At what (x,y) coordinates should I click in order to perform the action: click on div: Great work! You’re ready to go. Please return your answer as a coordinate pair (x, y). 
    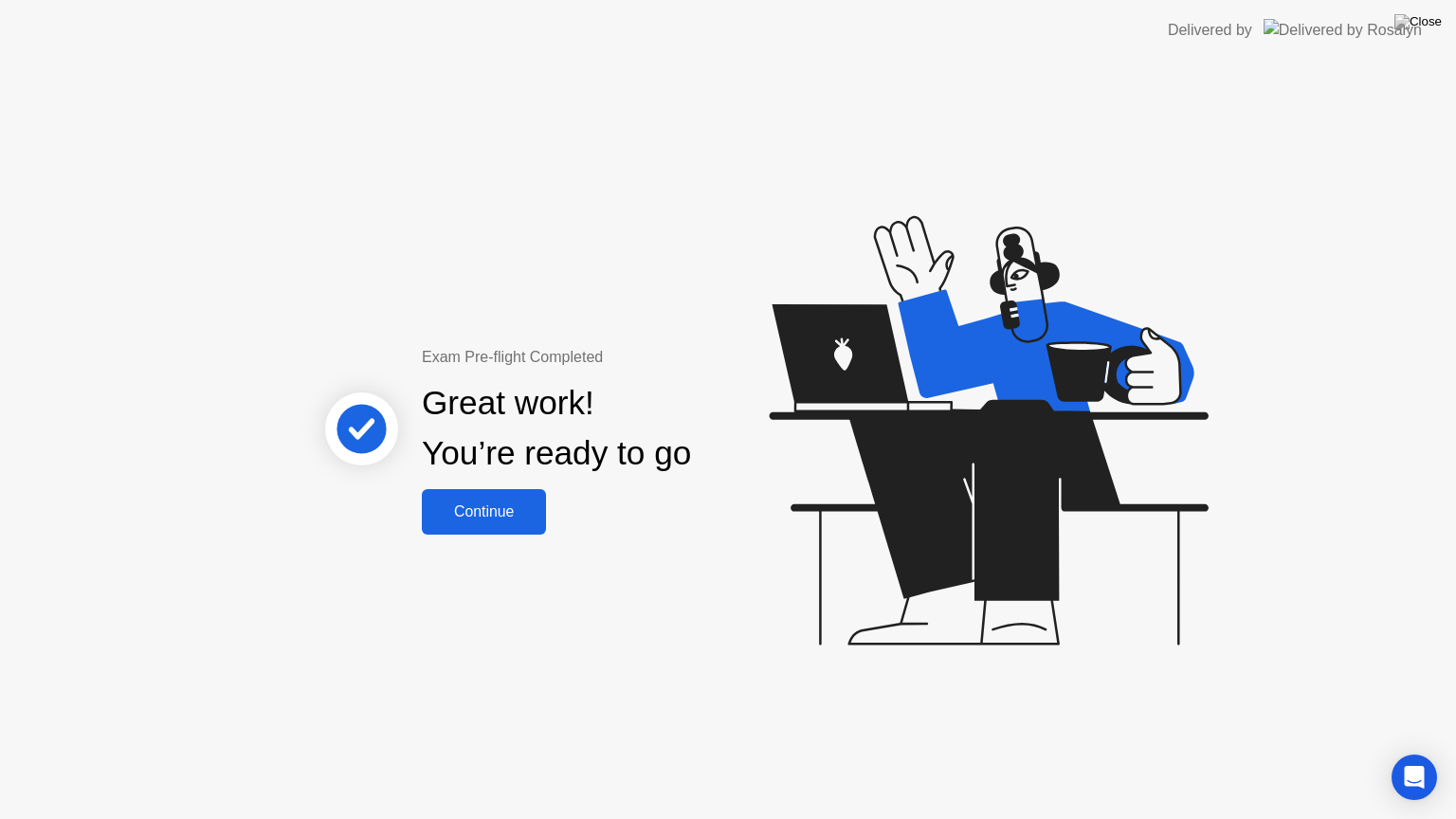
    Looking at the image, I should click on (556, 428).